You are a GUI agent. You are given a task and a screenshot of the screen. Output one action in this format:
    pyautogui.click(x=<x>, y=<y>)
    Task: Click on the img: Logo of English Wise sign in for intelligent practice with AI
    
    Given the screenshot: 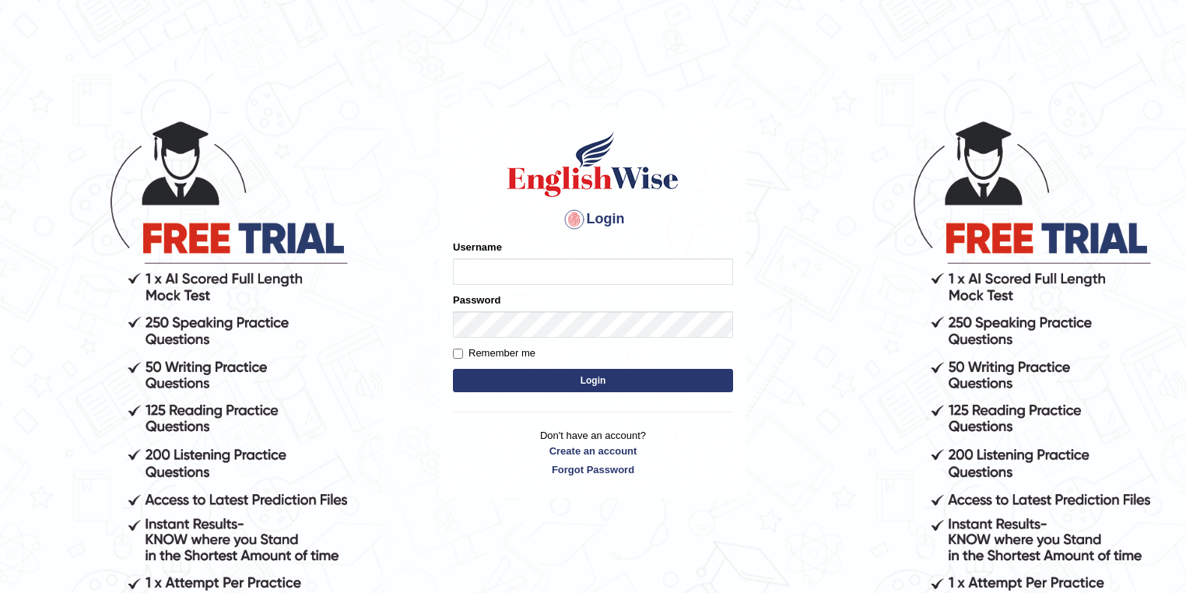 What is the action you would take?
    pyautogui.click(x=593, y=164)
    